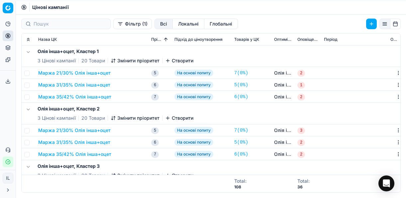  Describe the element at coordinates (115, 51) in the screenshot. I see `h5: Олія інша+оцет, Кластер 1` at that location.